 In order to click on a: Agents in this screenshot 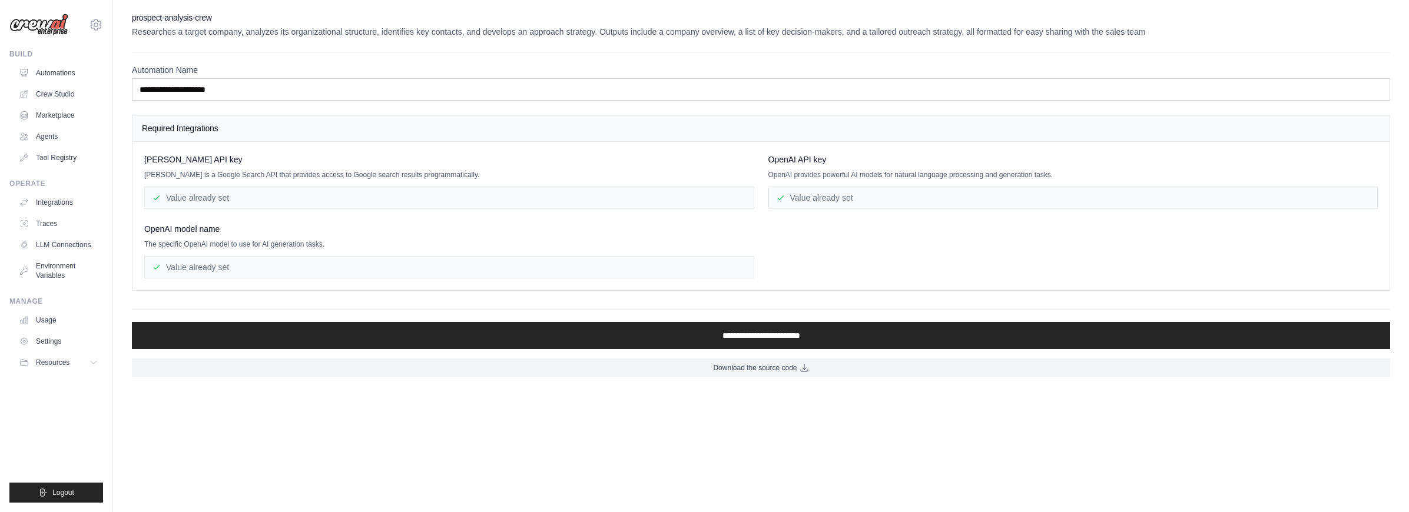, I will do `click(58, 137)`.